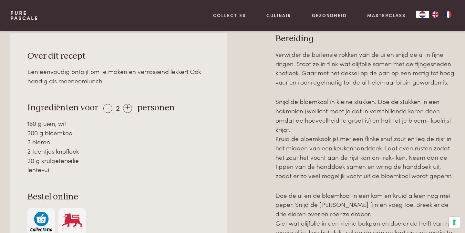  Describe the element at coordinates (330, 15) in the screenshot. I see `a: Gezondheid` at that location.